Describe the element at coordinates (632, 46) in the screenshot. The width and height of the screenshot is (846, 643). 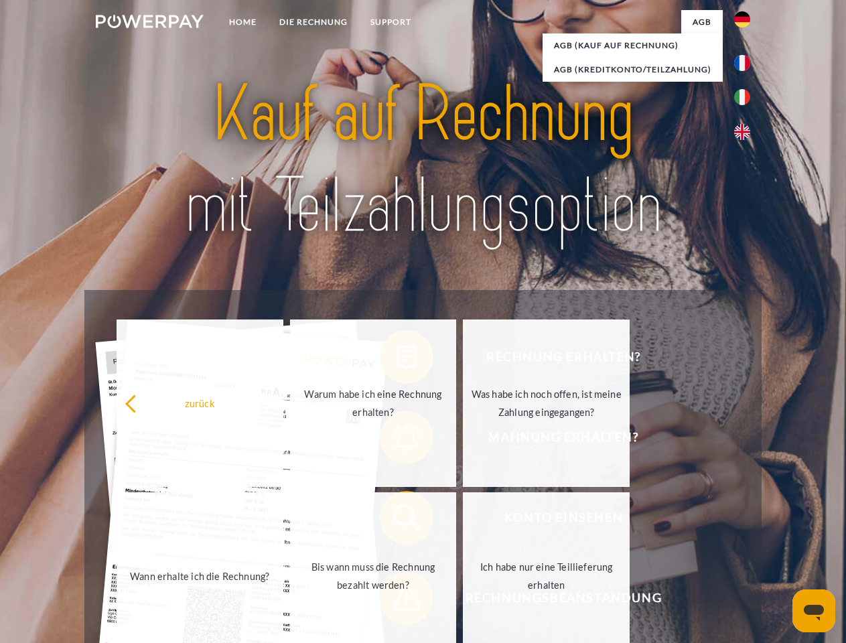
I see `a: AGB (Kauf auf Rechnung)` at that location.